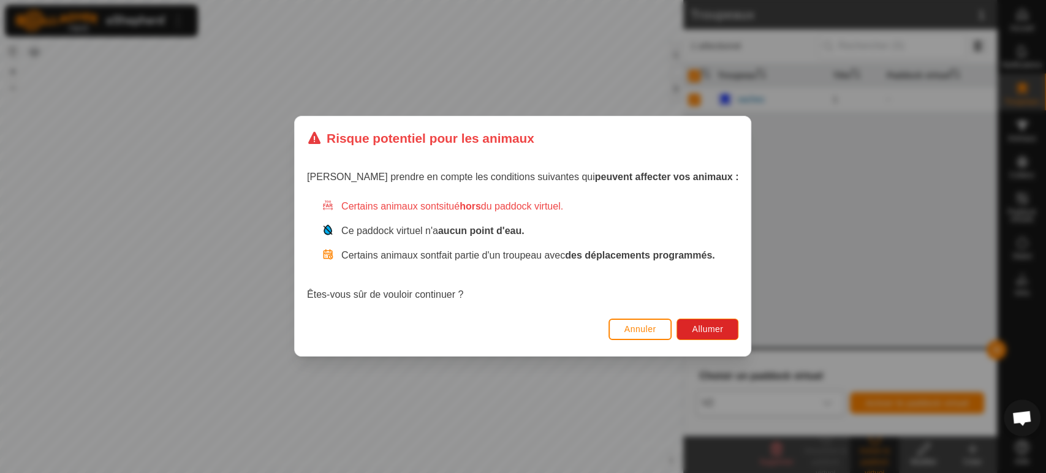 The width and height of the screenshot is (1046, 473). What do you see at coordinates (708, 329) in the screenshot?
I see `button: Allumer` at bounding box center [708, 329].